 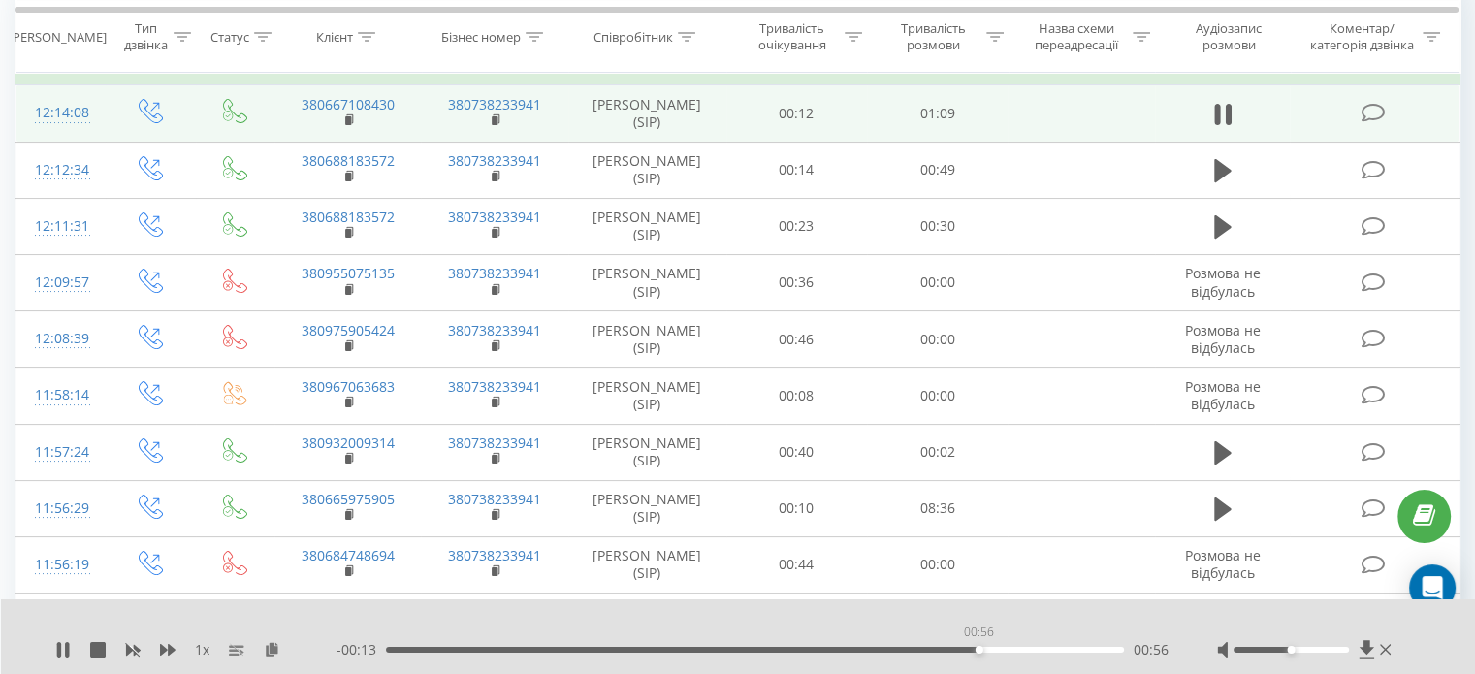 What do you see at coordinates (937, 452) in the screenshot?
I see `td: 00:02` at bounding box center [937, 452].